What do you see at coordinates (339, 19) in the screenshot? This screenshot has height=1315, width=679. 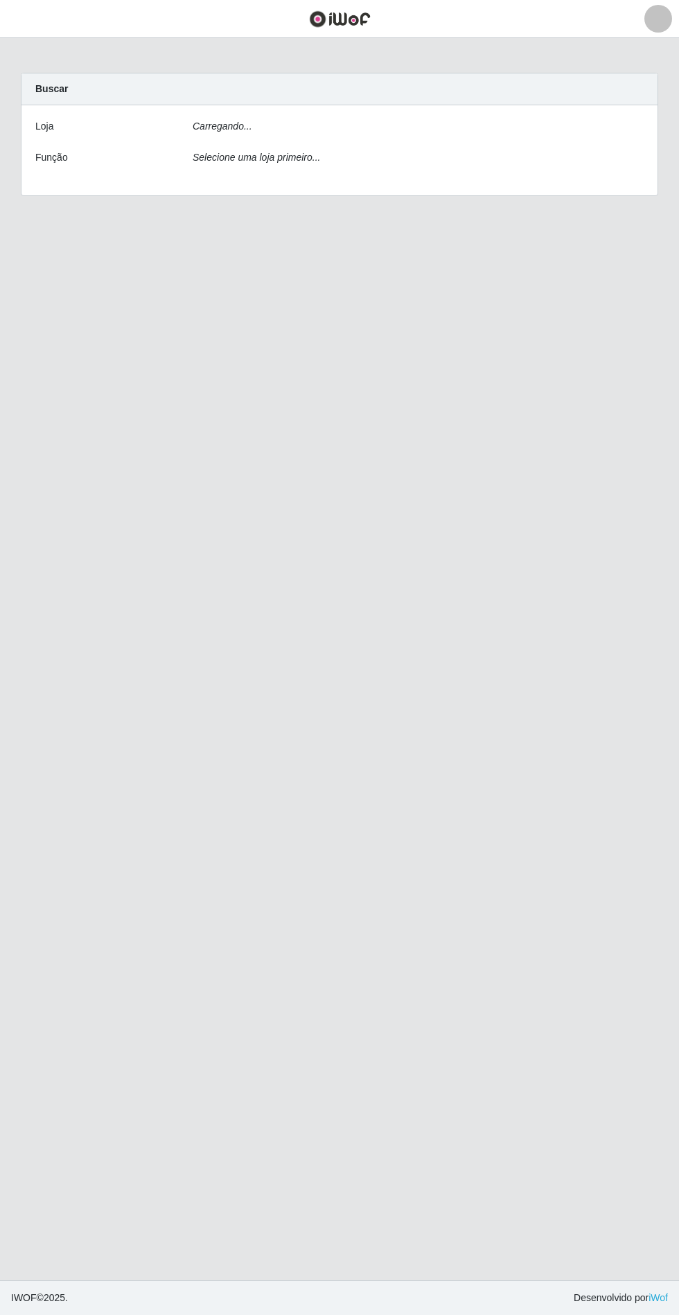 I see `img: CoreUI Logo` at bounding box center [339, 19].